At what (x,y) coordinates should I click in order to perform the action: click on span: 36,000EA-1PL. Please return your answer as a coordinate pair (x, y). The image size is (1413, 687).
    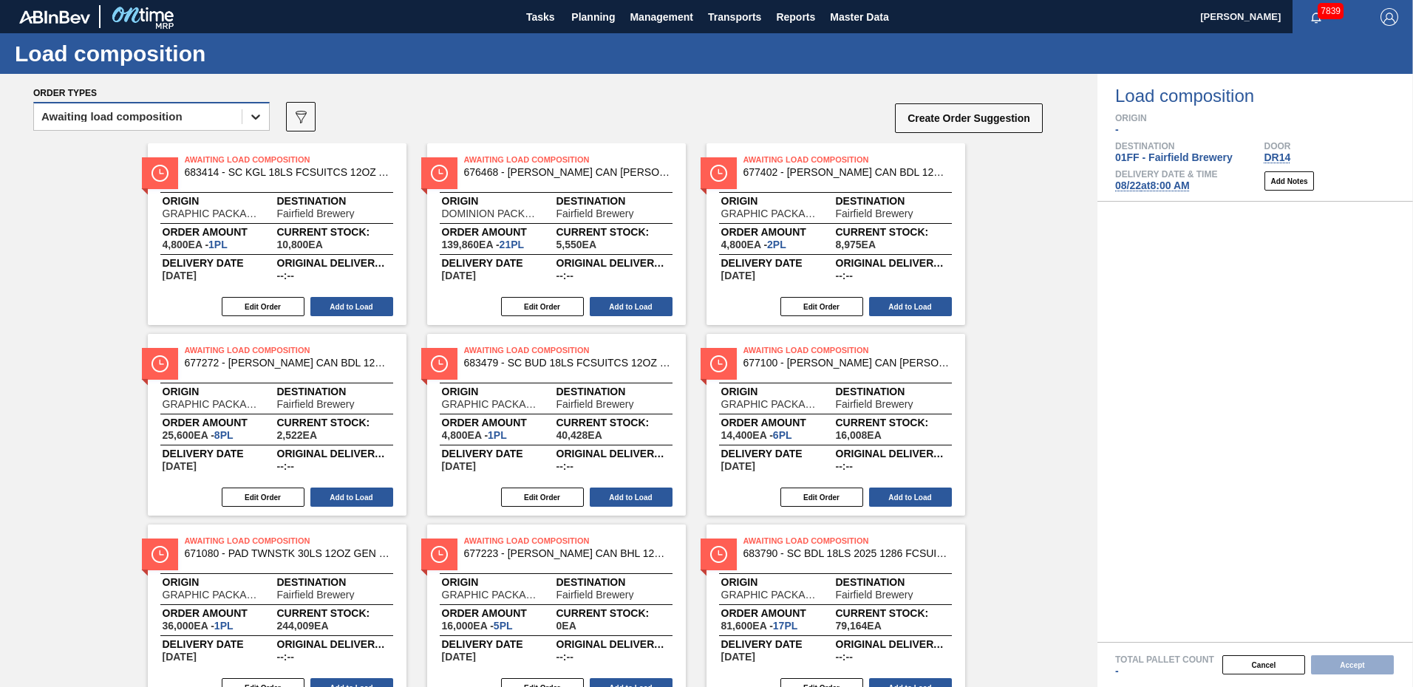
    Looking at the image, I should click on (198, 626).